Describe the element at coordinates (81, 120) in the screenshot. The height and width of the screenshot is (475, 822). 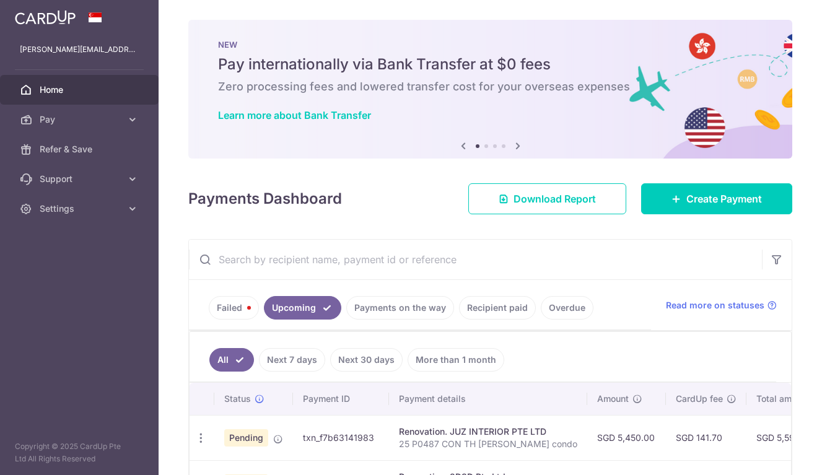
I see `span: Pay` at that location.